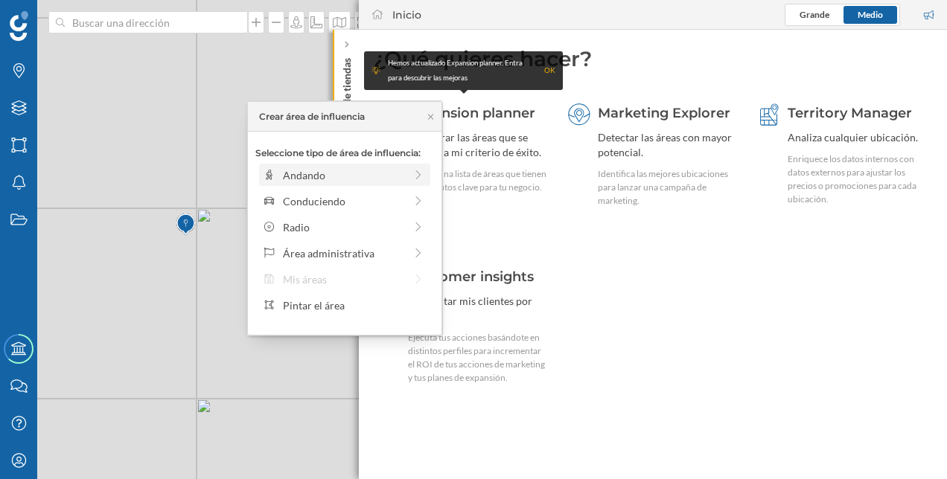 This screenshot has height=479, width=947. I want to click on div: Radio, so click(343, 227).